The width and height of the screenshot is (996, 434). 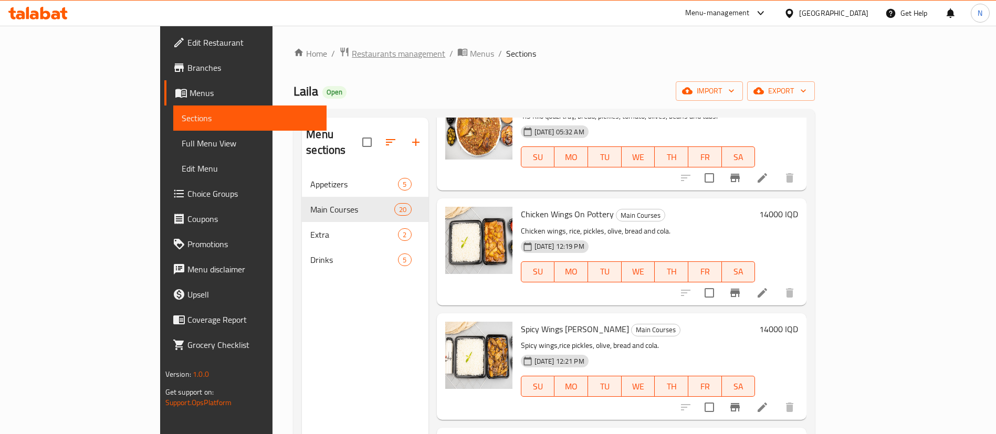 I want to click on span: 20, so click(x=403, y=209).